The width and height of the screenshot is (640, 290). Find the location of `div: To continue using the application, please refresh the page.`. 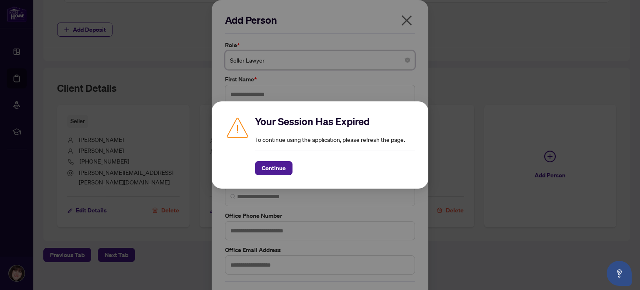

div: To continue using the application, please refresh the page. is located at coordinates (335, 145).